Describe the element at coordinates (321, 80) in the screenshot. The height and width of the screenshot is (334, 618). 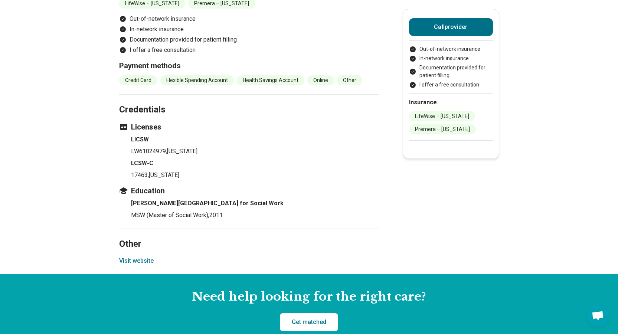
I see `li: Online` at that location.